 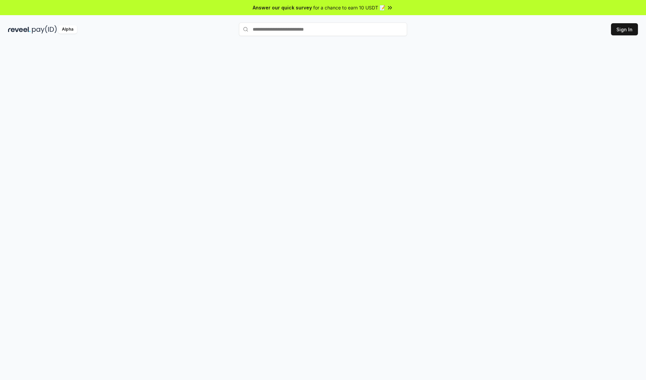 What do you see at coordinates (44, 29) in the screenshot?
I see `img: pay_id` at bounding box center [44, 29].